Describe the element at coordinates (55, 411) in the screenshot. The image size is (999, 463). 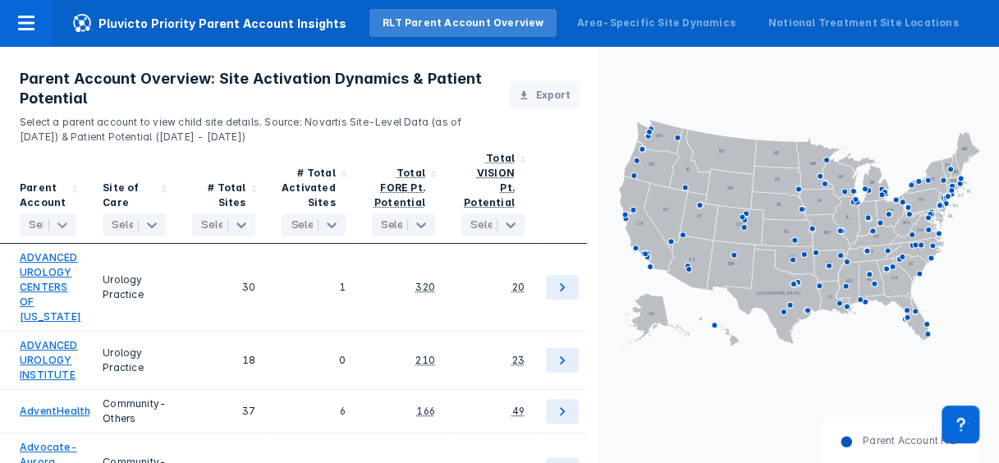
I see `a: AdventHealth` at that location.